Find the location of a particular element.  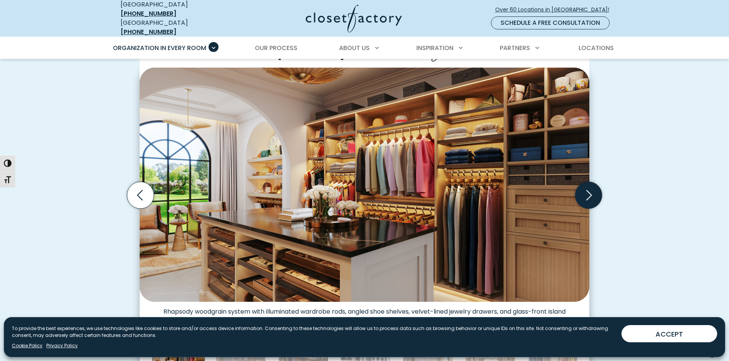

a: Privacy Policy is located at coordinates (62, 346).